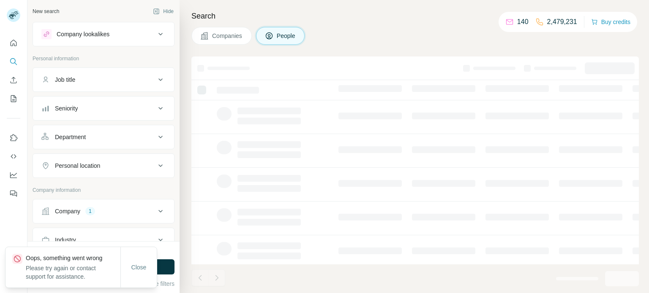  What do you see at coordinates (139, 268) in the screenshot?
I see `span: Close` at bounding box center [139, 268].